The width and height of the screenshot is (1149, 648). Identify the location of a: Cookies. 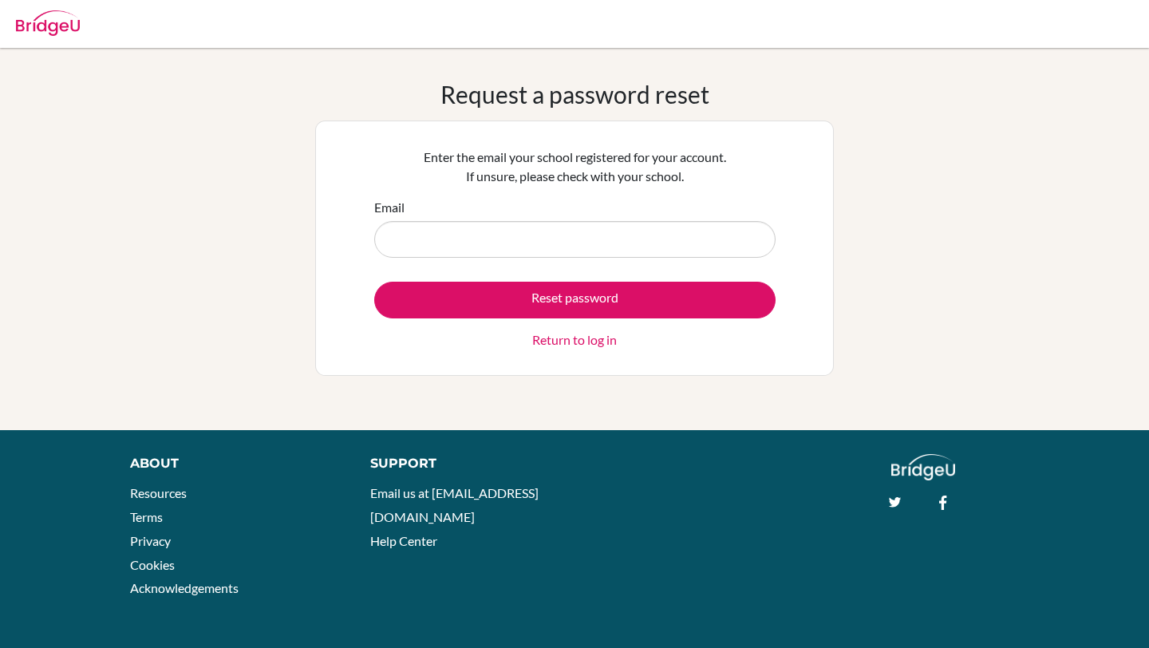
(152, 564).